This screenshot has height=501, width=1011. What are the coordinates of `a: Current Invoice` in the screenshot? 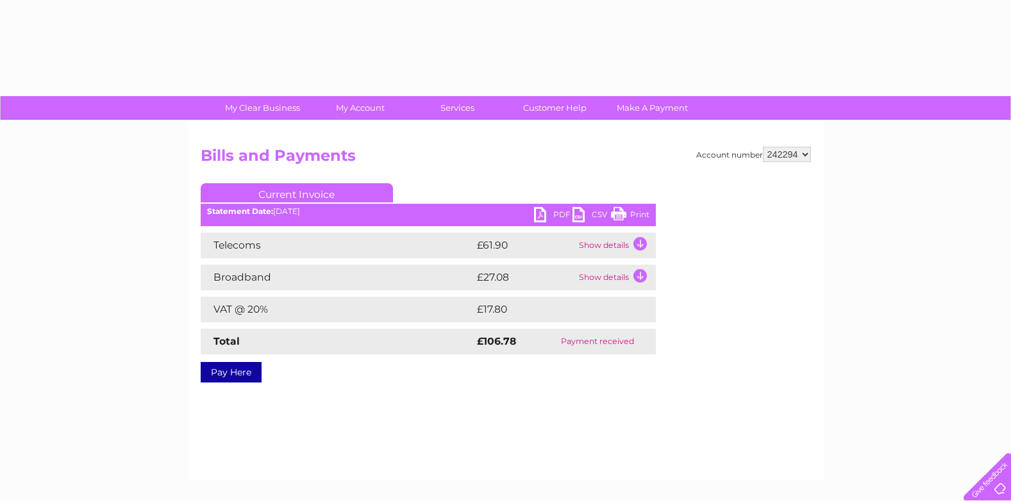 It's located at (297, 193).